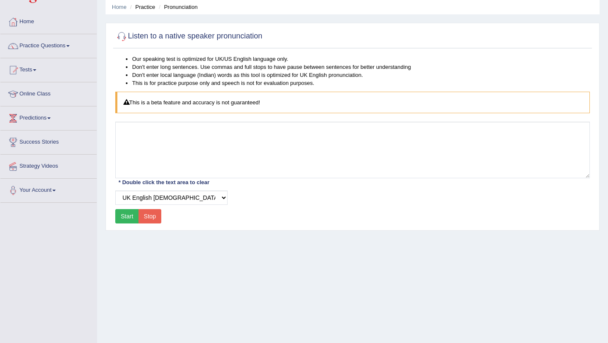 The width and height of the screenshot is (608, 343). What do you see at coordinates (49, 45) in the screenshot?
I see `a: Practice Questions` at bounding box center [49, 45].